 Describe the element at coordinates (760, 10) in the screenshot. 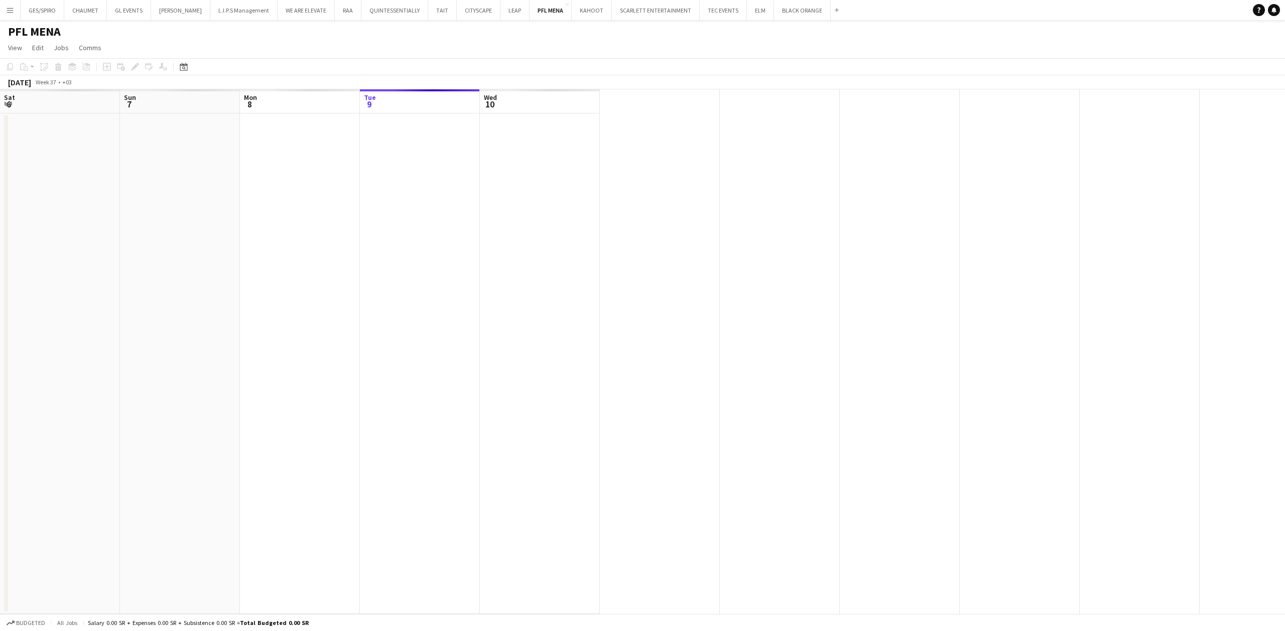

I see `button: ELM` at that location.